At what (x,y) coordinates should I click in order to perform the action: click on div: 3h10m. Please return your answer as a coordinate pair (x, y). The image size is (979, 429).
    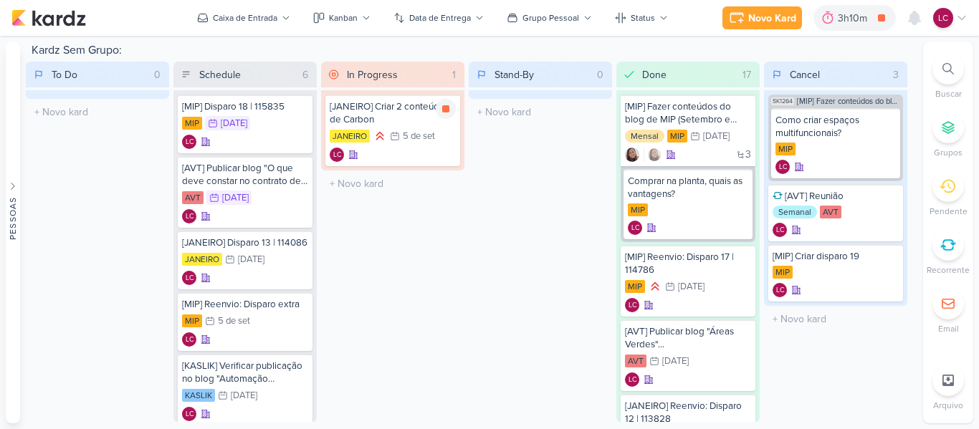
    Looking at the image, I should click on (854, 18).